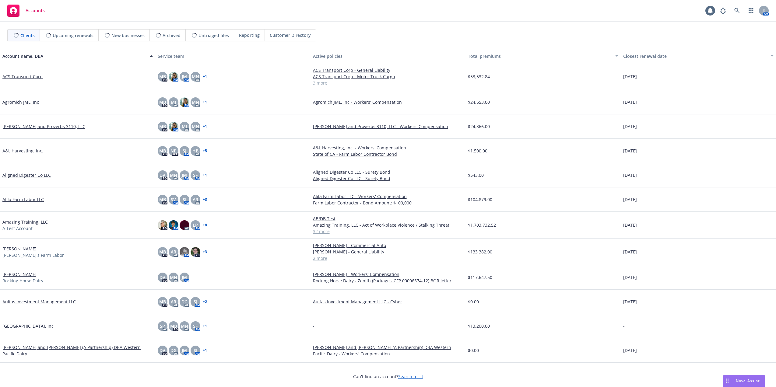 Image resolution: width=776 pixels, height=387 pixels. Describe the element at coordinates (723, 11) in the screenshot. I see `a: Report a Bug` at that location.